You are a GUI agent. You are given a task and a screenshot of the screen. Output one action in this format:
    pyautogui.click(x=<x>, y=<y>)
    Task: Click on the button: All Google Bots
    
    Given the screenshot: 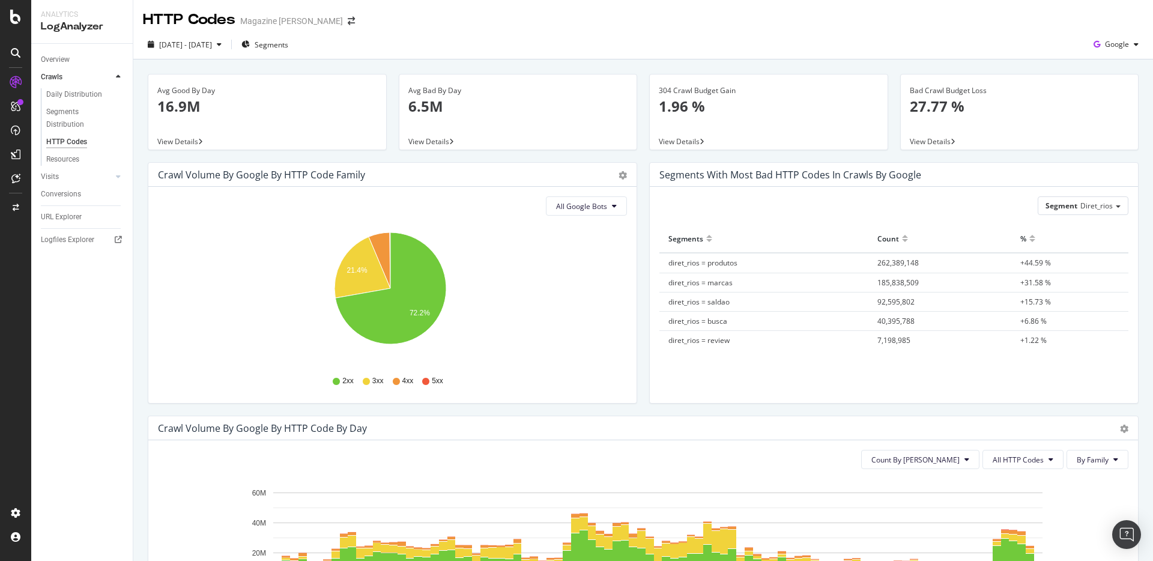 What is the action you would take?
    pyautogui.click(x=586, y=206)
    